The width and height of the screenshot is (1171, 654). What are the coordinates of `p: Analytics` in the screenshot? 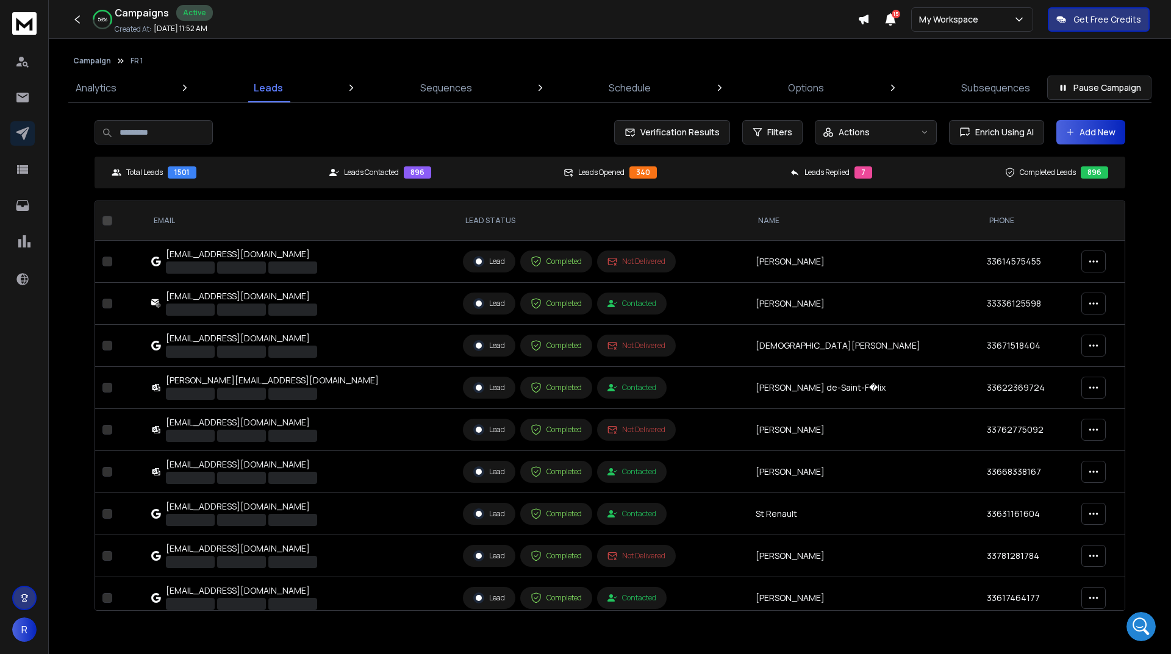 It's located at (96, 88).